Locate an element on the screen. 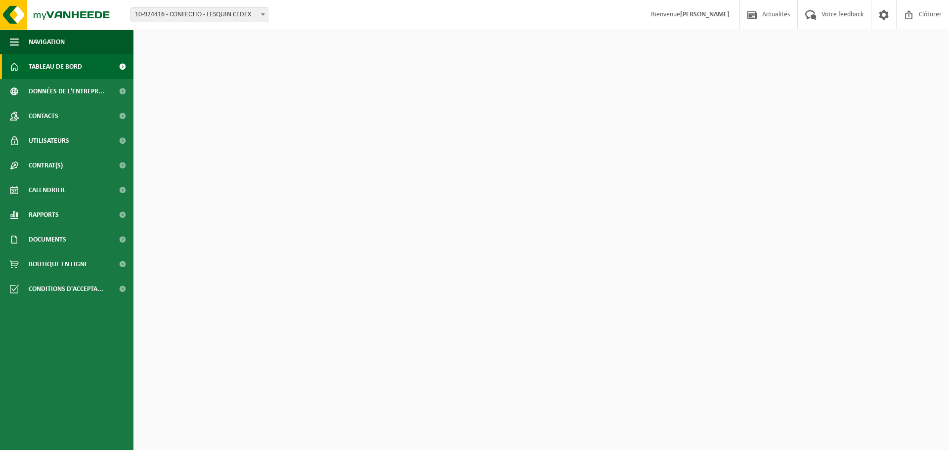 This screenshot has width=949, height=450. span: Rapports is located at coordinates (43, 215).